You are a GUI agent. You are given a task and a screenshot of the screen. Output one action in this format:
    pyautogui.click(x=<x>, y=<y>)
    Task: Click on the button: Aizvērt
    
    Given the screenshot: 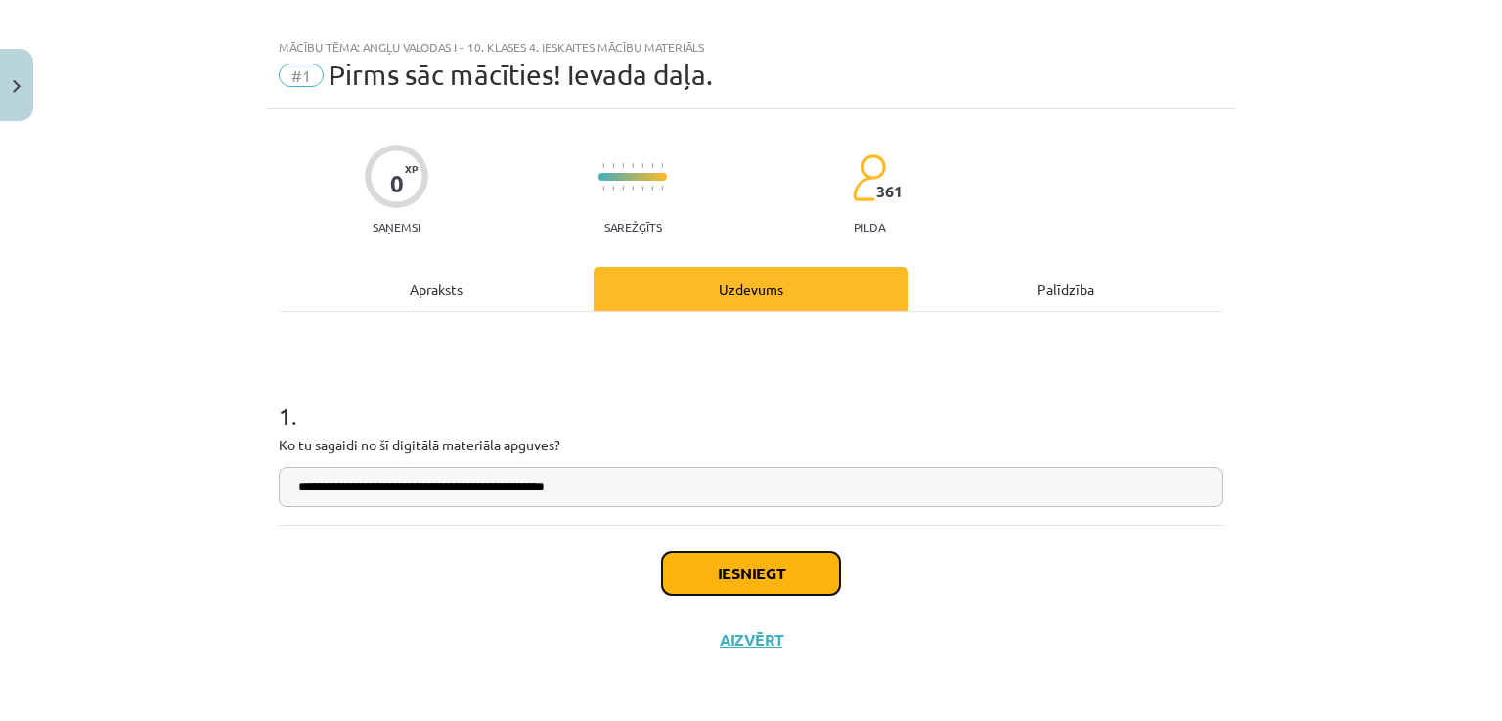 What is the action you would take?
    pyautogui.click(x=751, y=640)
    